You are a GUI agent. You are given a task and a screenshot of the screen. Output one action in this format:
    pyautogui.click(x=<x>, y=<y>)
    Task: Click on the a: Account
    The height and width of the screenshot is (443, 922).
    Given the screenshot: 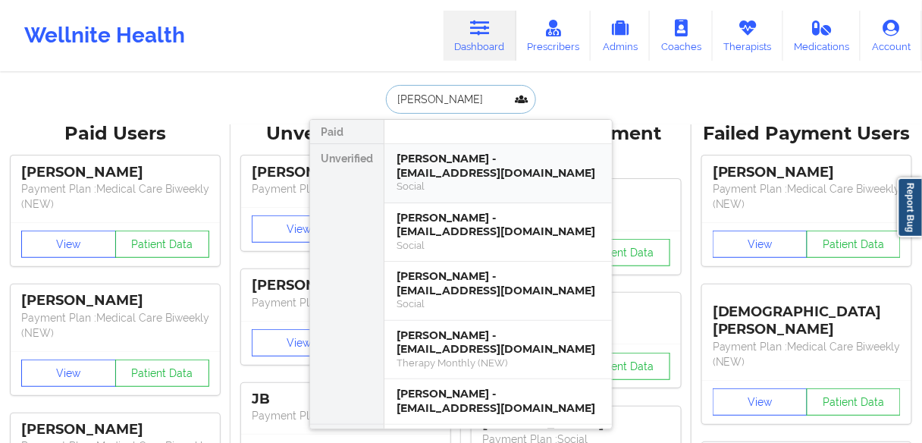 What is the action you would take?
    pyautogui.click(x=891, y=36)
    